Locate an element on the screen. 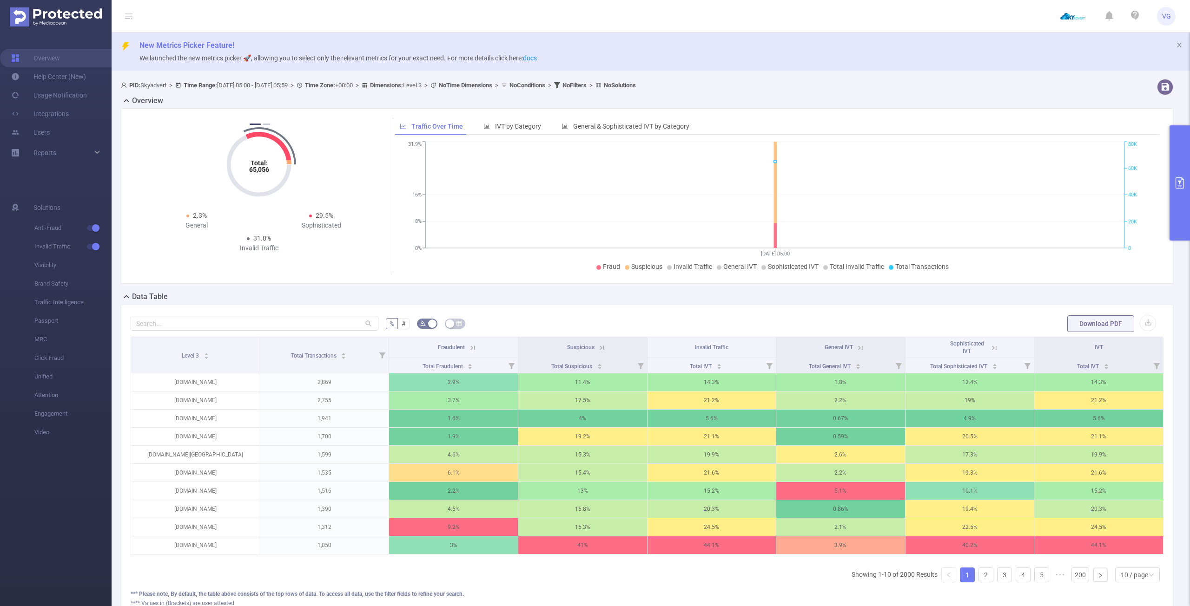 The width and height of the screenshot is (1190, 606). span: Traffic Intelligence is located at coordinates (73, 303).